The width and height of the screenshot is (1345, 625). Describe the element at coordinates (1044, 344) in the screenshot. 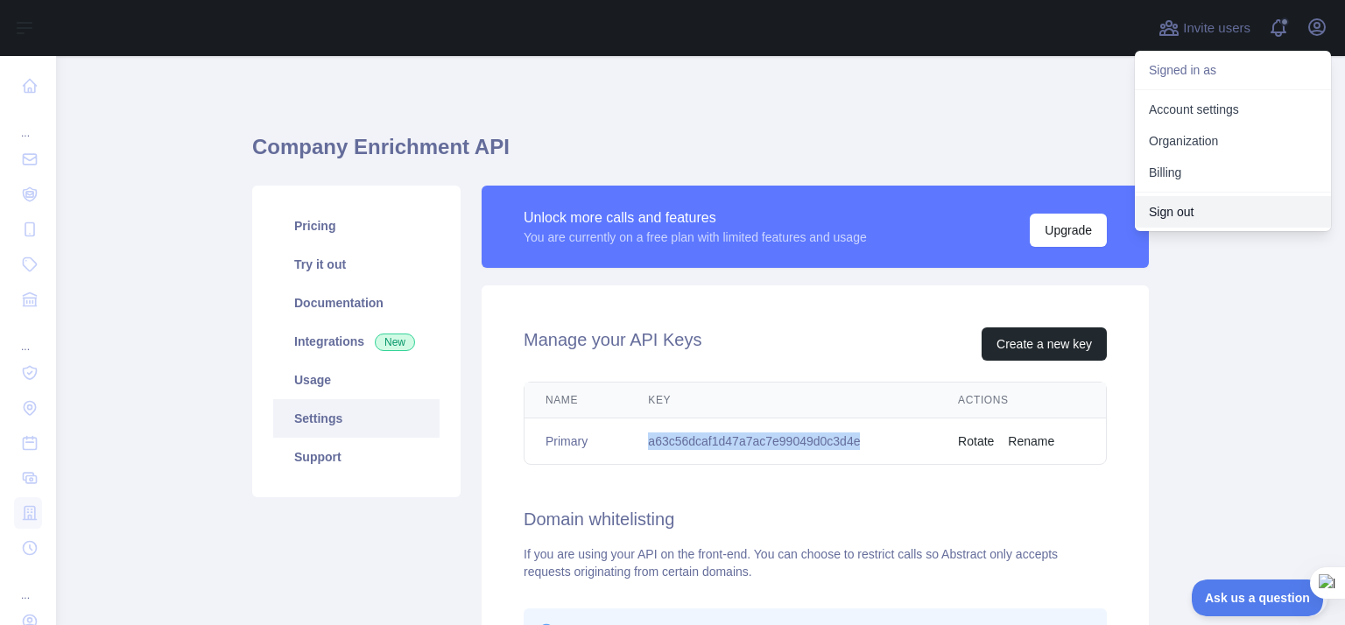

I see `button: Create a new key` at that location.